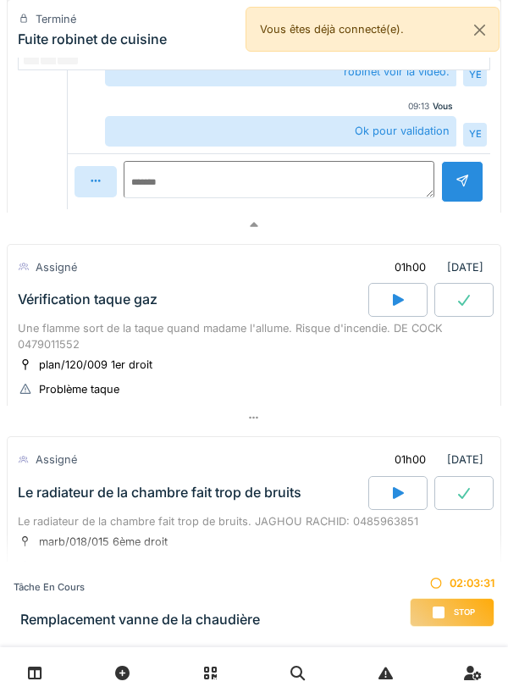 The image size is (508, 698). I want to click on span: Stop, so click(464, 613).